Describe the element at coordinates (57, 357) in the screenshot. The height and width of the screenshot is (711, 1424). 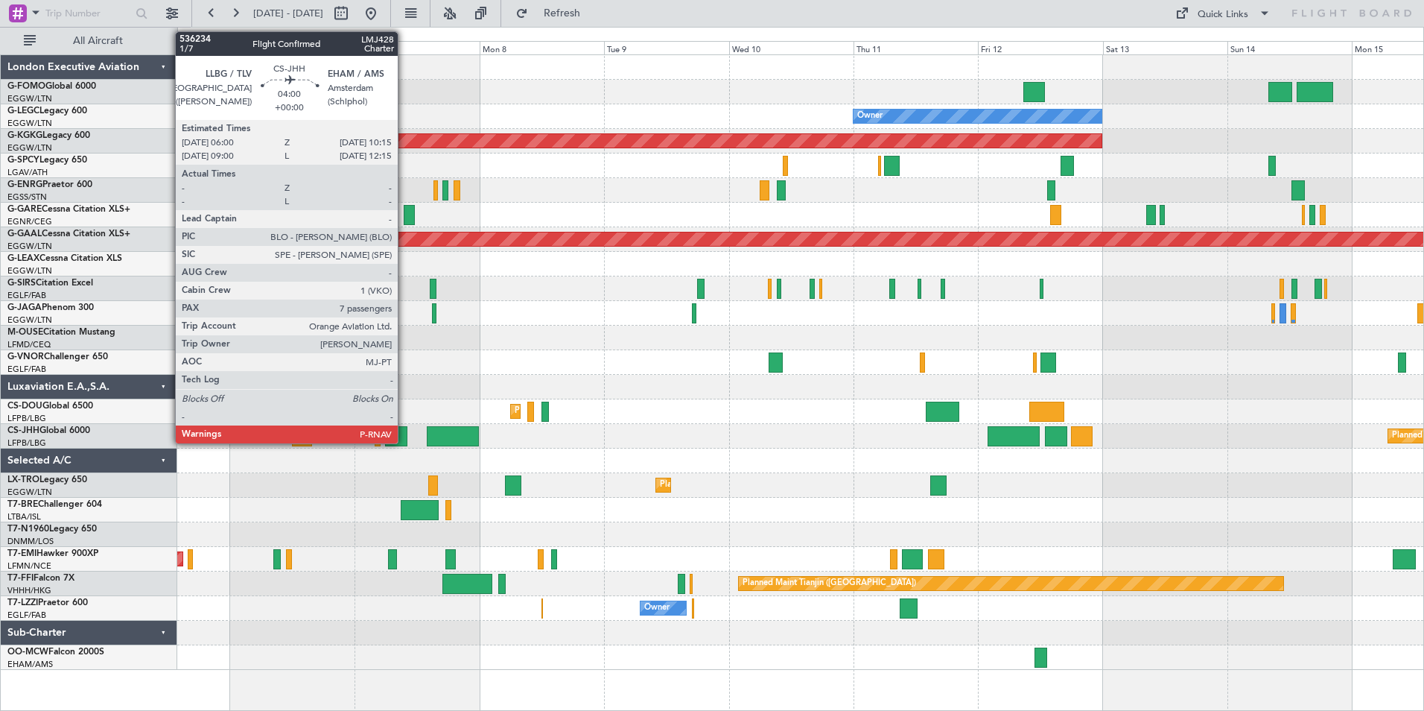
I see `a: G-VNORChallenger 650` at that location.